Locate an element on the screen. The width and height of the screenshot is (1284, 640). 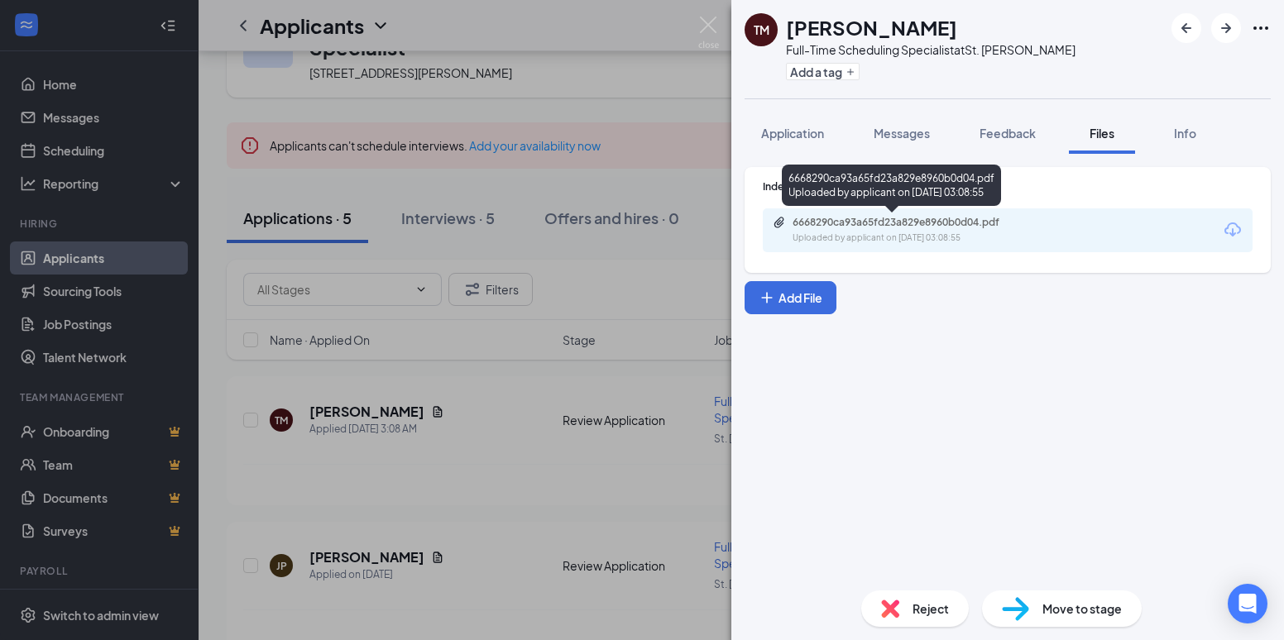
svg: ArrowRight is located at coordinates (1226, 28).